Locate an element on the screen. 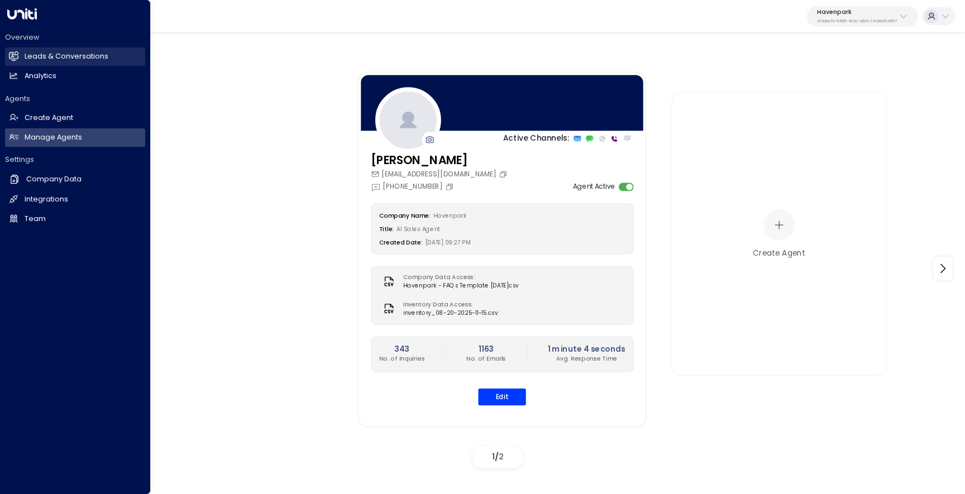 The width and height of the screenshot is (965, 494). h2: 1 minute 4 seconds is located at coordinates (586, 349).